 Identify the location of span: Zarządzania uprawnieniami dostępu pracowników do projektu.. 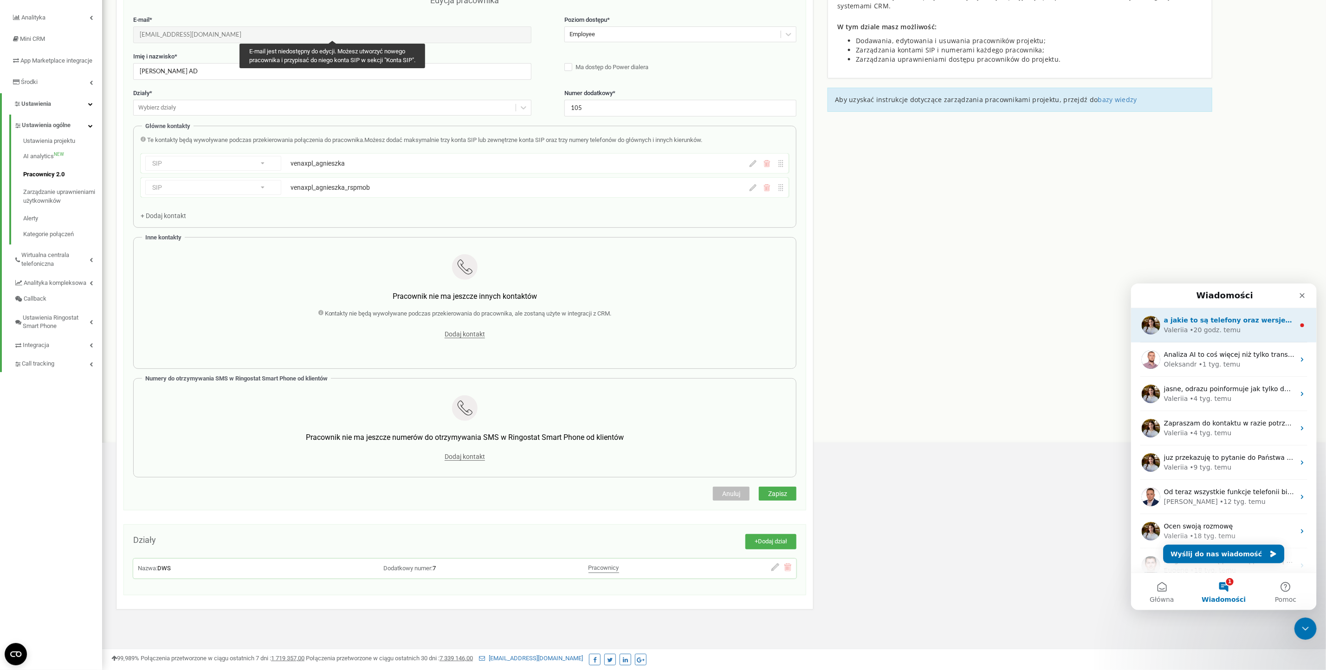
(958, 59).